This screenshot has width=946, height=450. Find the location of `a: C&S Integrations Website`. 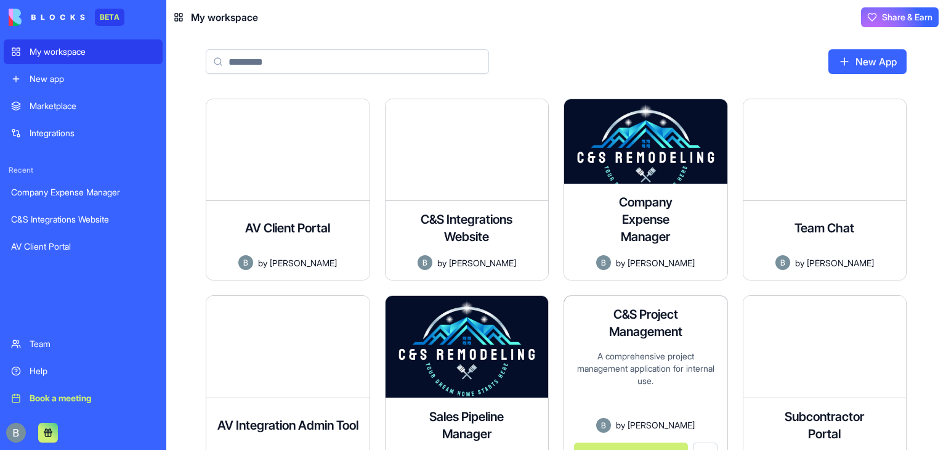

a: C&S Integrations Website is located at coordinates (83, 219).